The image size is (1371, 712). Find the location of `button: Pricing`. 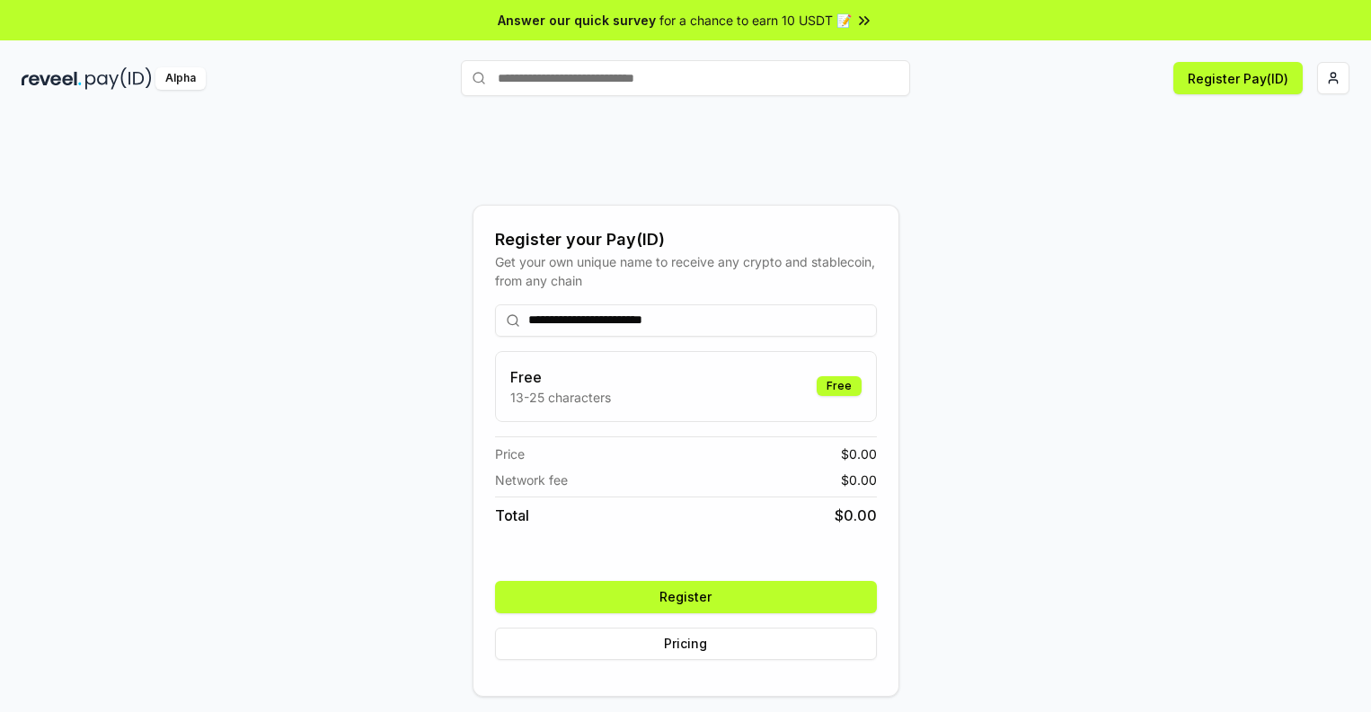

button: Pricing is located at coordinates (685, 644).